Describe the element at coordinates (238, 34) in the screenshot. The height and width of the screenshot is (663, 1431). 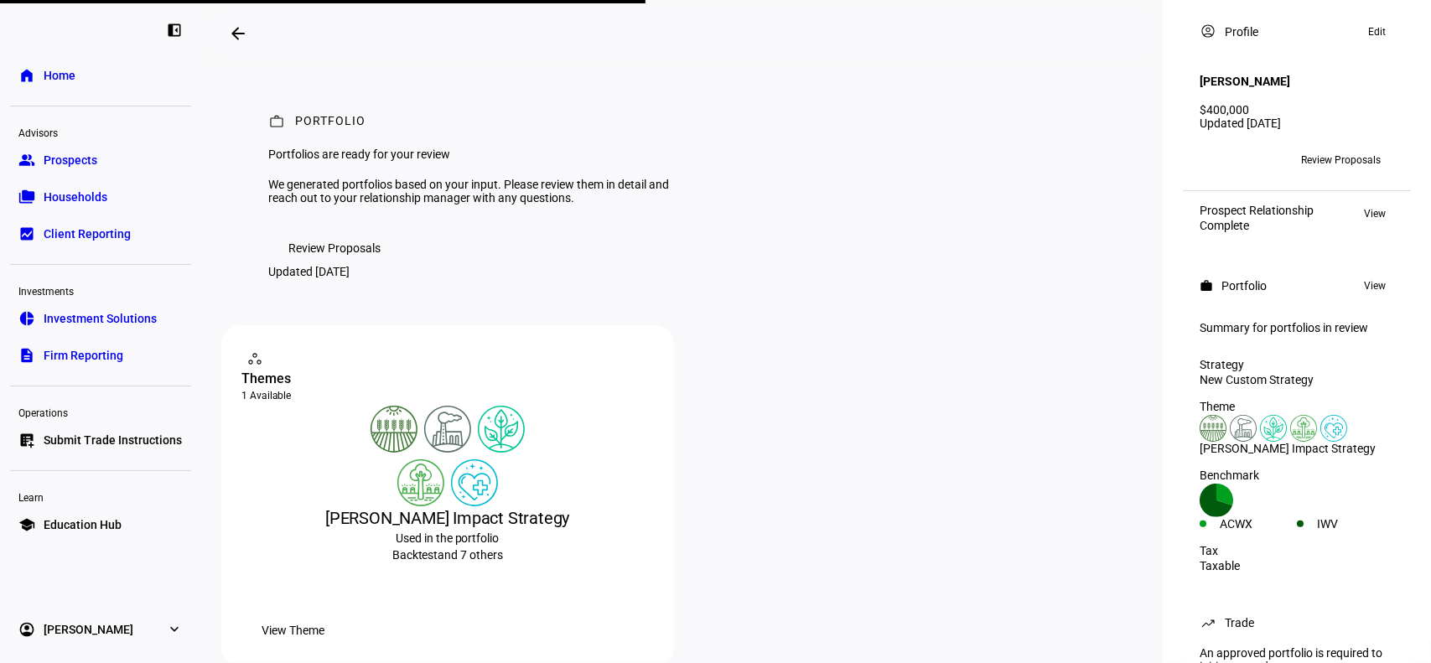
I see `mat-icon: arrow_backwards` at that location.